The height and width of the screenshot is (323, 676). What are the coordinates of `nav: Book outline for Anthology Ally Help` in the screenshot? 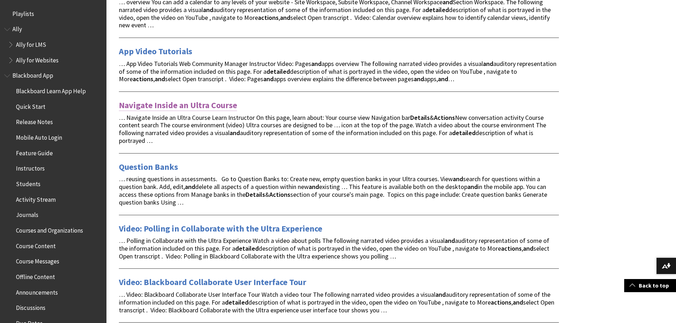 It's located at (53, 45).